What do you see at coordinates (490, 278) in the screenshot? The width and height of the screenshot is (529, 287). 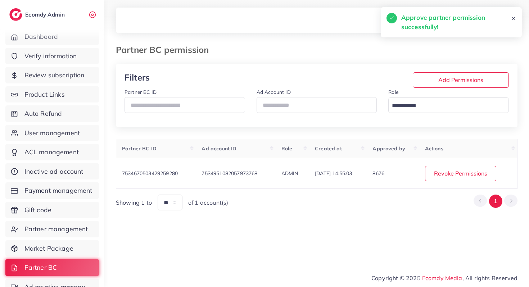 I see `span: , All rights Reserved` at bounding box center [490, 278].